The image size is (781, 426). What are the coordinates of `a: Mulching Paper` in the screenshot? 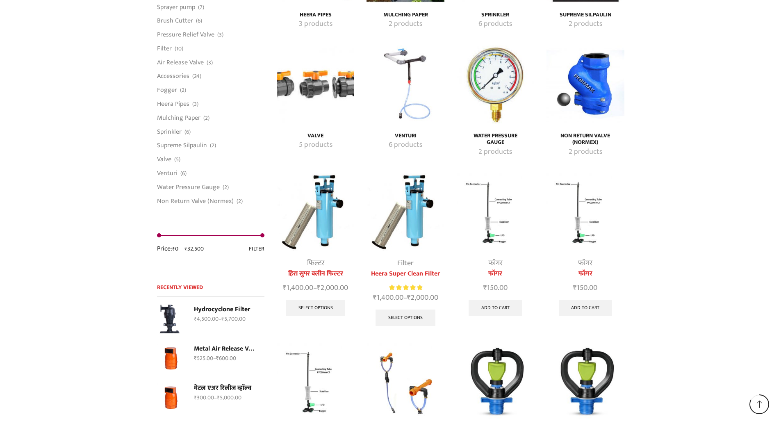 It's located at (179, 118).